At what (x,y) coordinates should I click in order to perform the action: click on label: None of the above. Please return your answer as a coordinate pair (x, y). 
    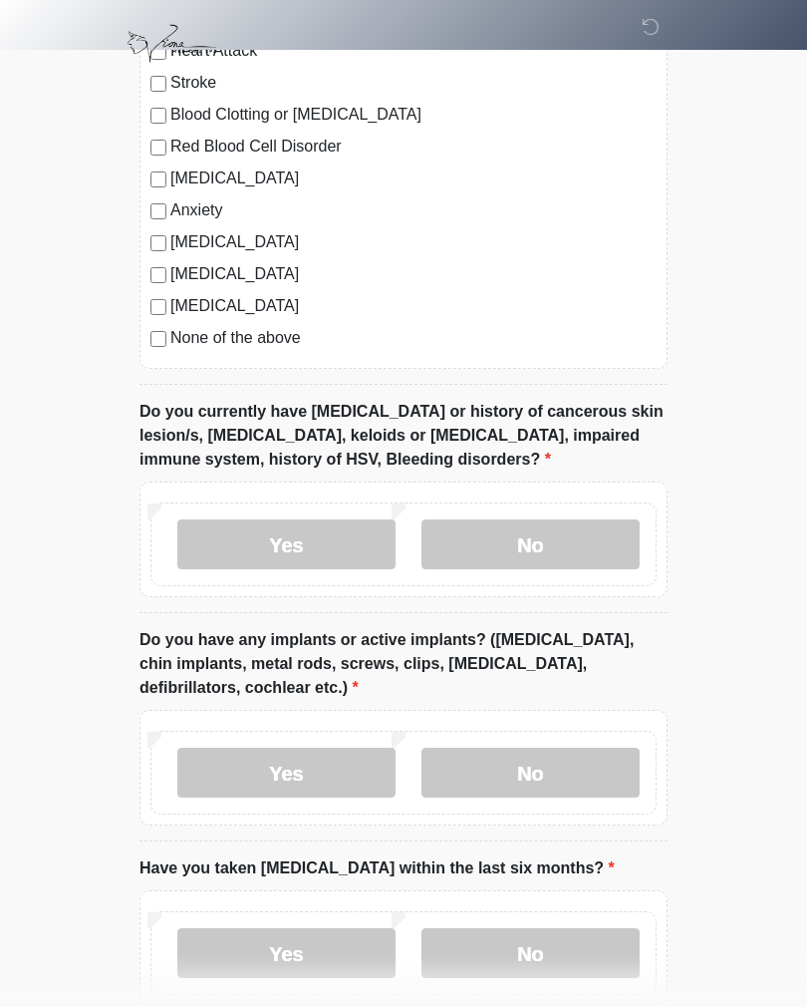
    Looking at the image, I should click on (414, 339).